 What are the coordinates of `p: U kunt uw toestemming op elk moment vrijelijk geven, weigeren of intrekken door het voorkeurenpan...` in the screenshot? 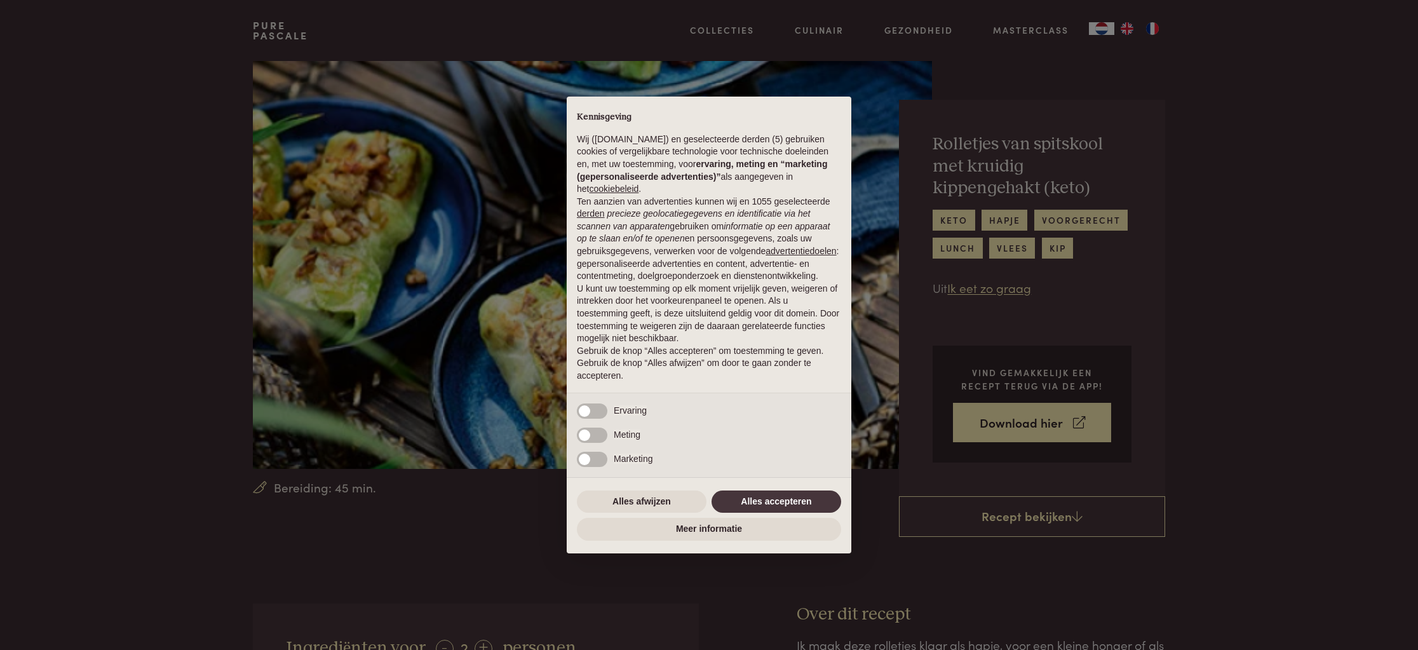 It's located at (709, 314).